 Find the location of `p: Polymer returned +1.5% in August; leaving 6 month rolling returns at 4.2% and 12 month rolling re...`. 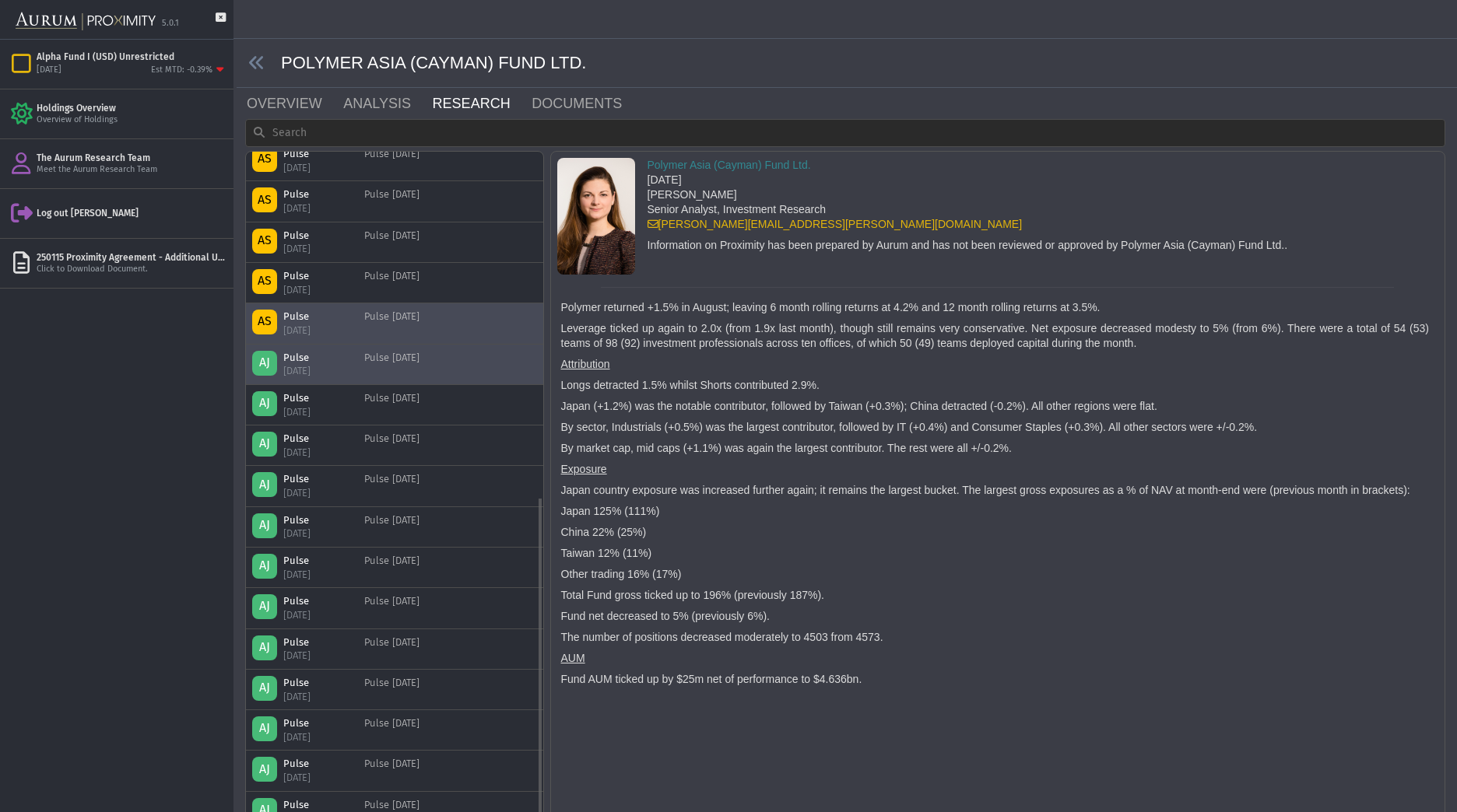

p: Polymer returned +1.5% in August; leaving 6 month rolling returns at 4.2% and 12 month rolling re... is located at coordinates (995, 307).